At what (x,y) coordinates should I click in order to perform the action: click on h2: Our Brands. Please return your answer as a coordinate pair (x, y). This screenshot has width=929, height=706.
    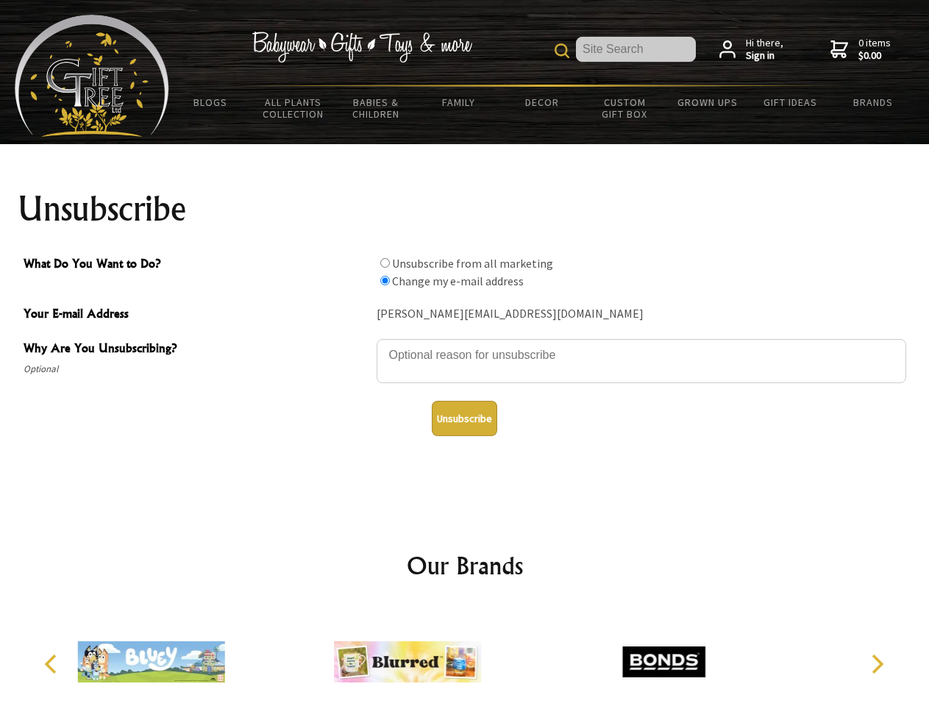
    Looking at the image, I should click on (465, 566).